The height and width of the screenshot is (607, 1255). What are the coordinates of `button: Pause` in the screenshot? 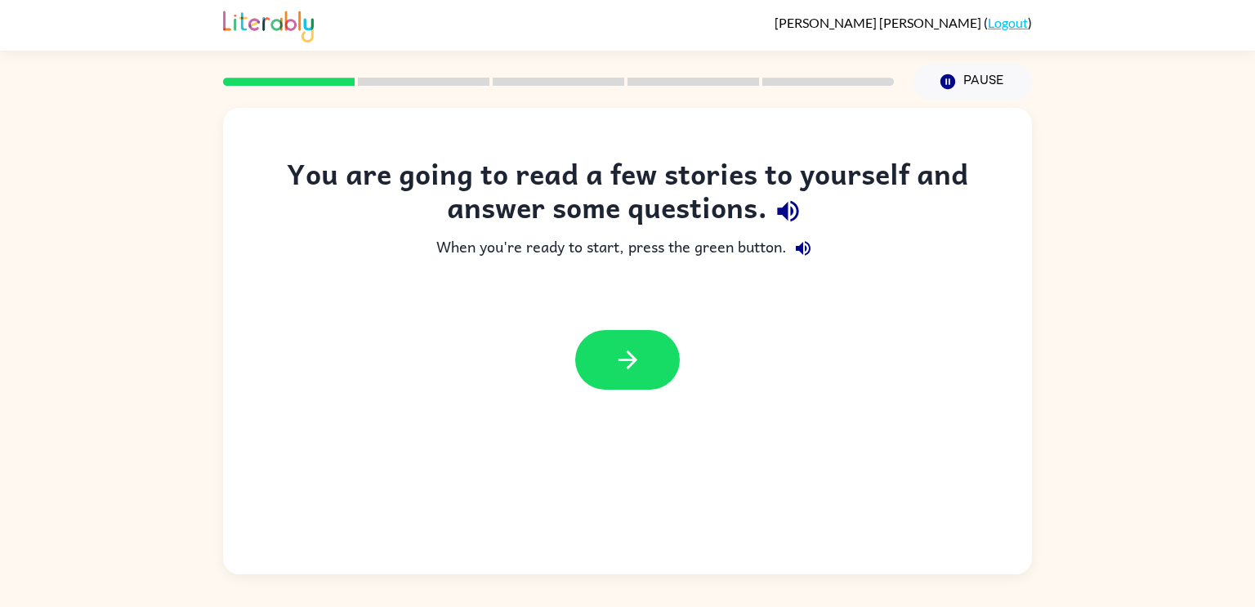 It's located at (973, 82).